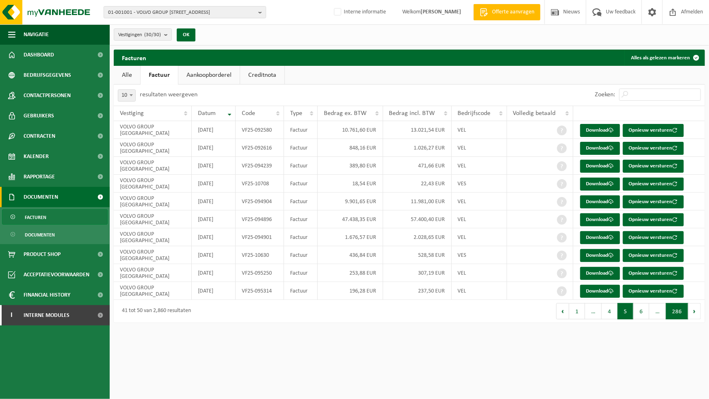 The image size is (709, 399). What do you see at coordinates (359, 12) in the screenshot?
I see `label: Interne informatie` at bounding box center [359, 12].